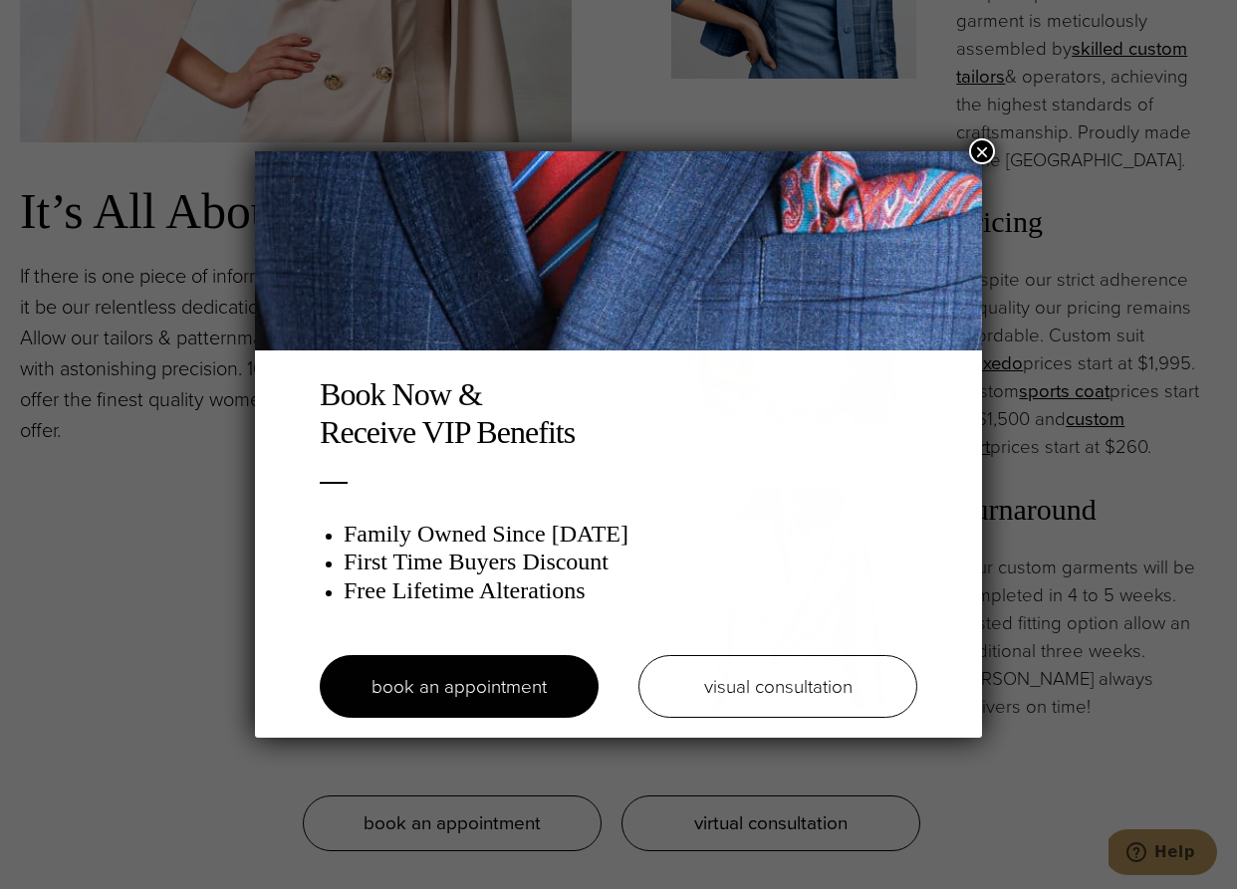 The image size is (1237, 889). Describe the element at coordinates (66, 23) in the screenshot. I see `span: Help` at that location.